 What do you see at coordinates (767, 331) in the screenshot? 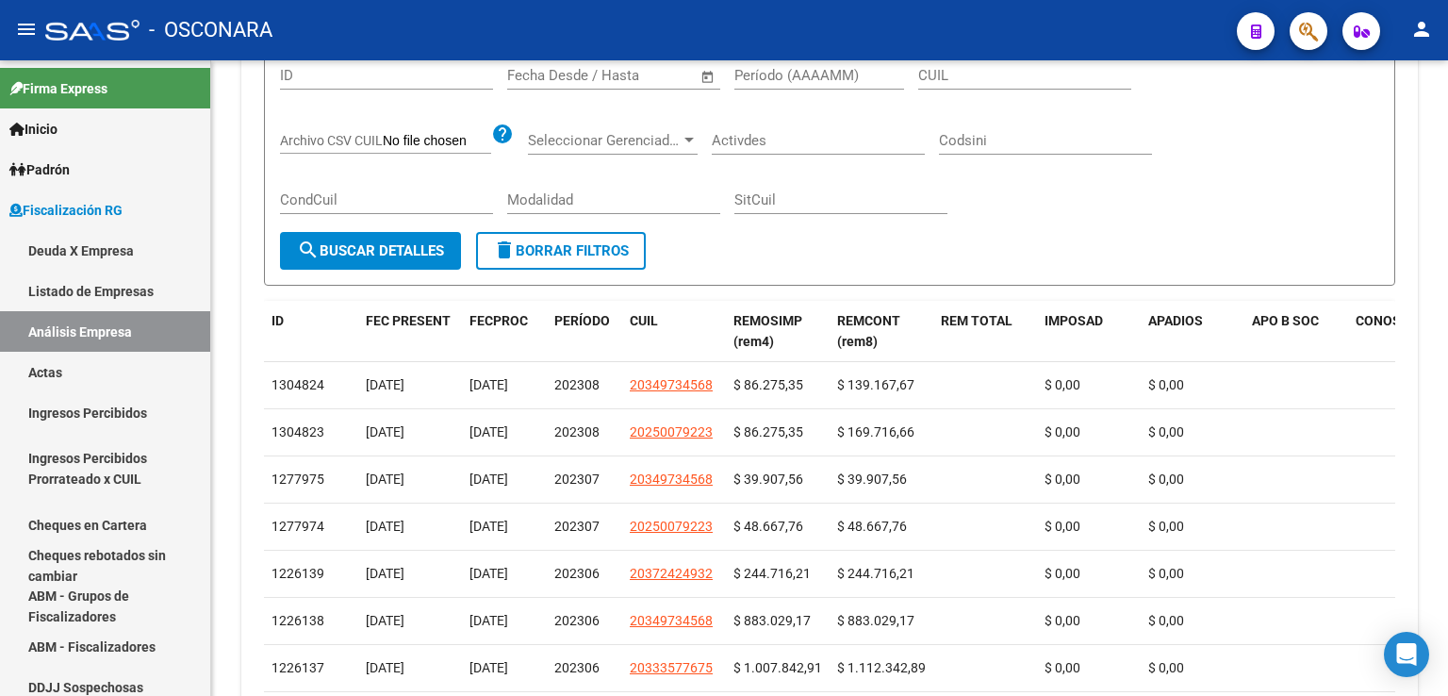
I see `span: REMOSIMP (rem4)` at bounding box center [767, 331].